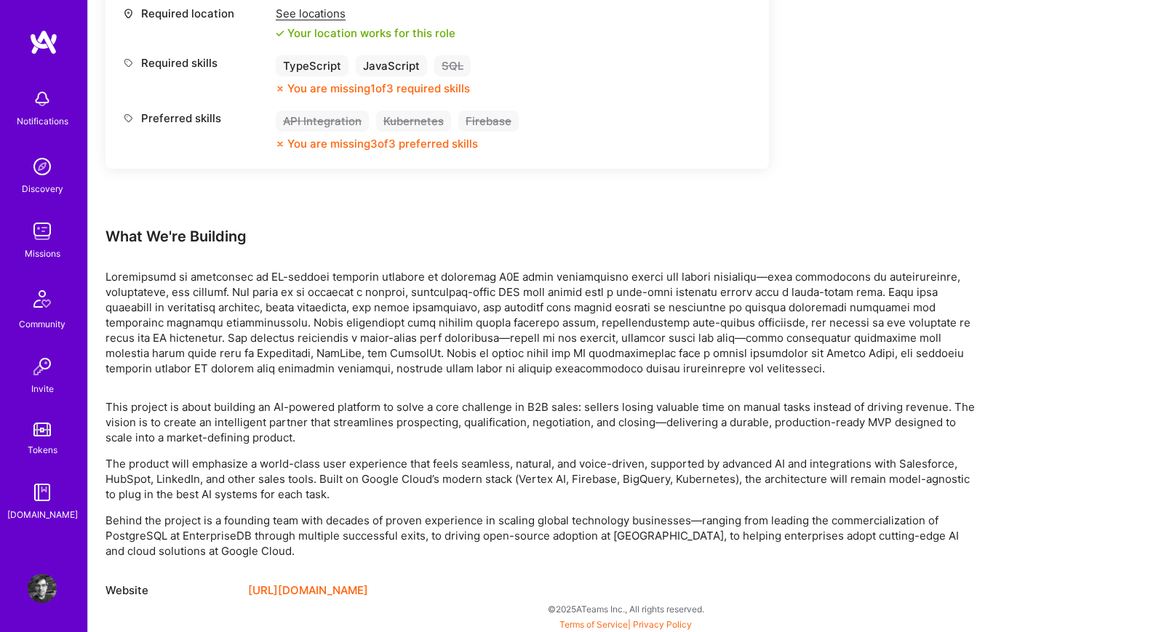 This screenshot has height=632, width=1164. Describe the element at coordinates (312, 65) in the screenshot. I see `div: TypeScript` at that location.